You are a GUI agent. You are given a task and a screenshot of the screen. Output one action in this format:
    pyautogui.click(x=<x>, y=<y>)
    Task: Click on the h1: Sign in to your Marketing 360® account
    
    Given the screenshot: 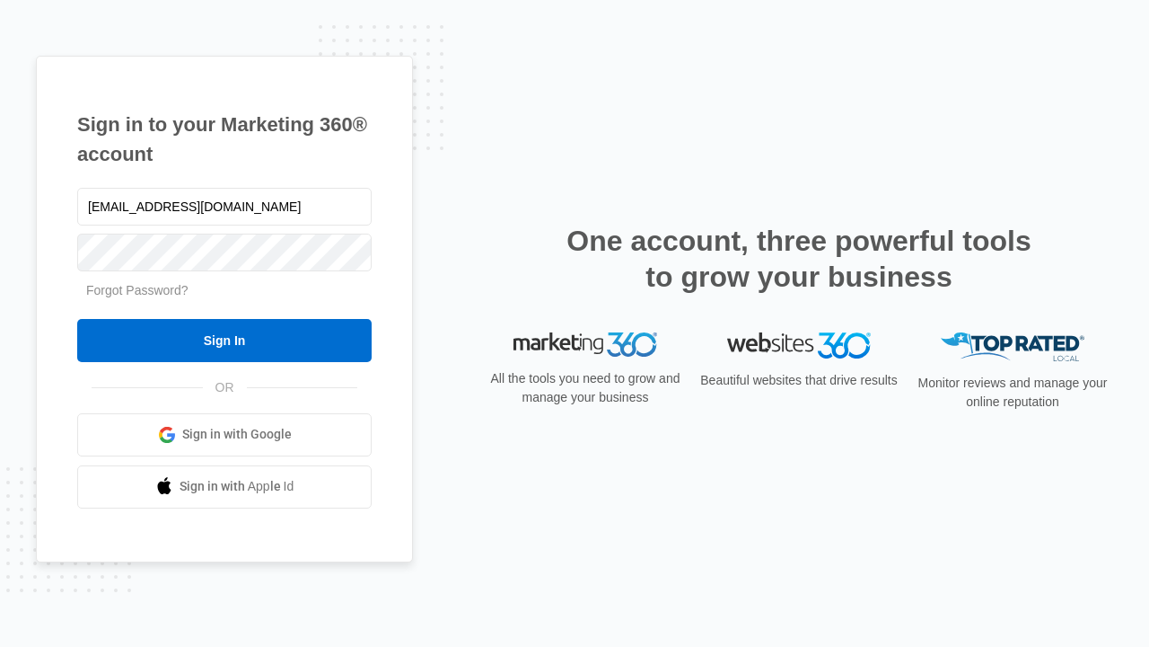 What is the action you would take?
    pyautogui.click(x=224, y=139)
    